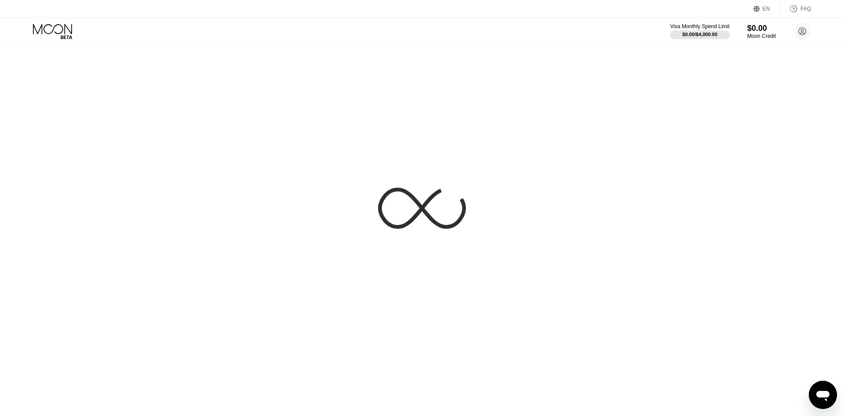  Describe the element at coordinates (700, 31) in the screenshot. I see `div: Visa Monthly Spend Limit$0.00/$4,000.00` at that location.